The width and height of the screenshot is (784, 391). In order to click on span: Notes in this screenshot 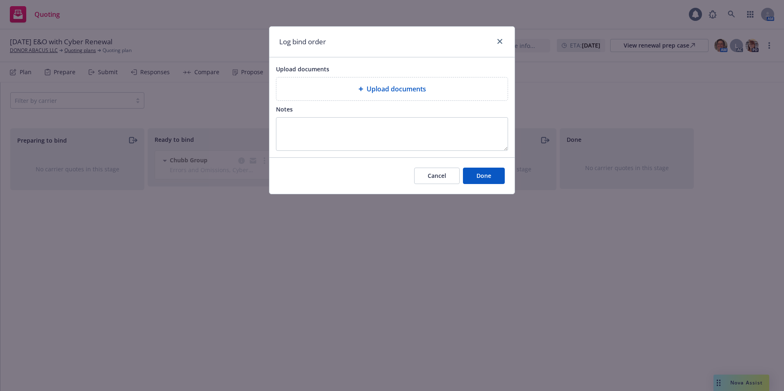, I will do `click(284, 109)`.